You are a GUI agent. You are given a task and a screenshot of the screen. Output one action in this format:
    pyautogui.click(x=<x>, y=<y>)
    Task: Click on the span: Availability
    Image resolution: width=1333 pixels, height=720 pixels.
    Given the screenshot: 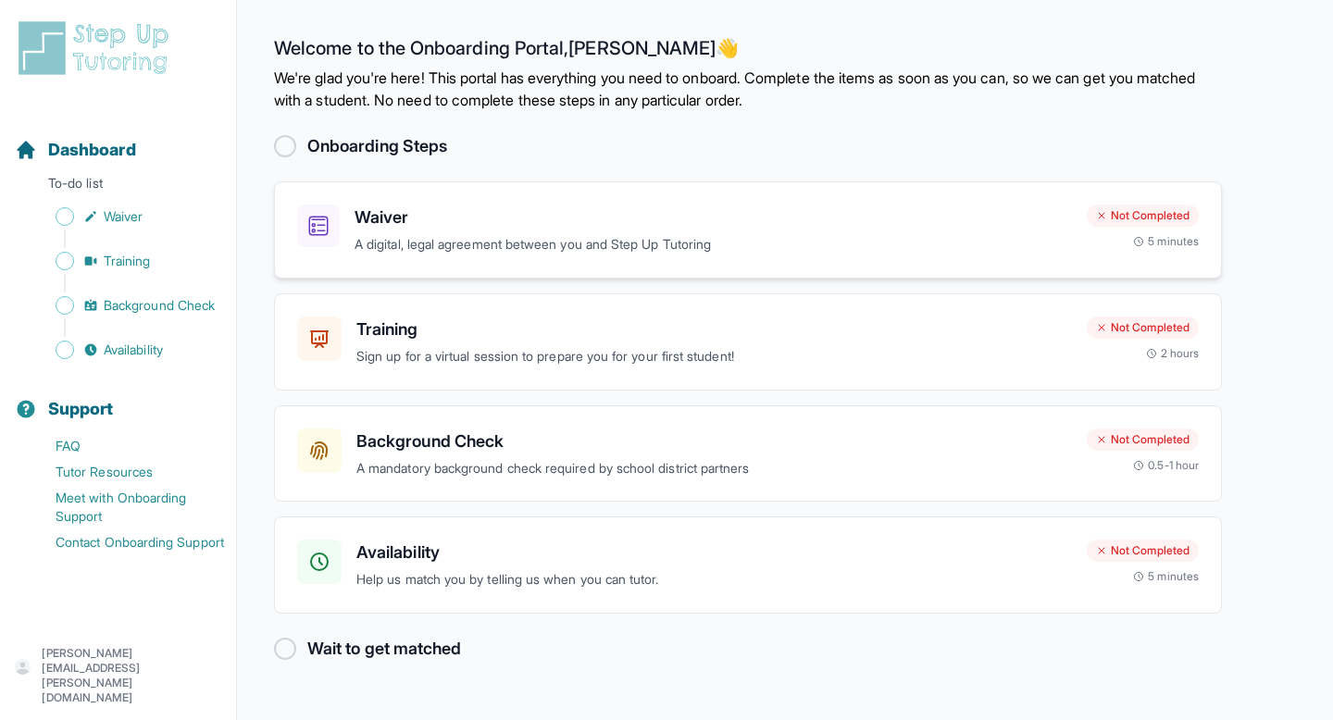 What is the action you would take?
    pyautogui.click(x=133, y=350)
    